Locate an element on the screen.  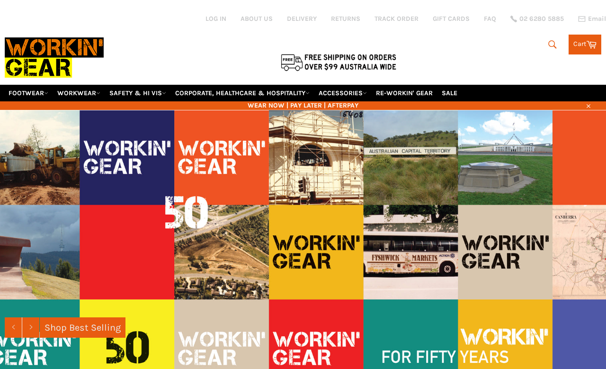
a: TRACK ORDER is located at coordinates (397, 18).